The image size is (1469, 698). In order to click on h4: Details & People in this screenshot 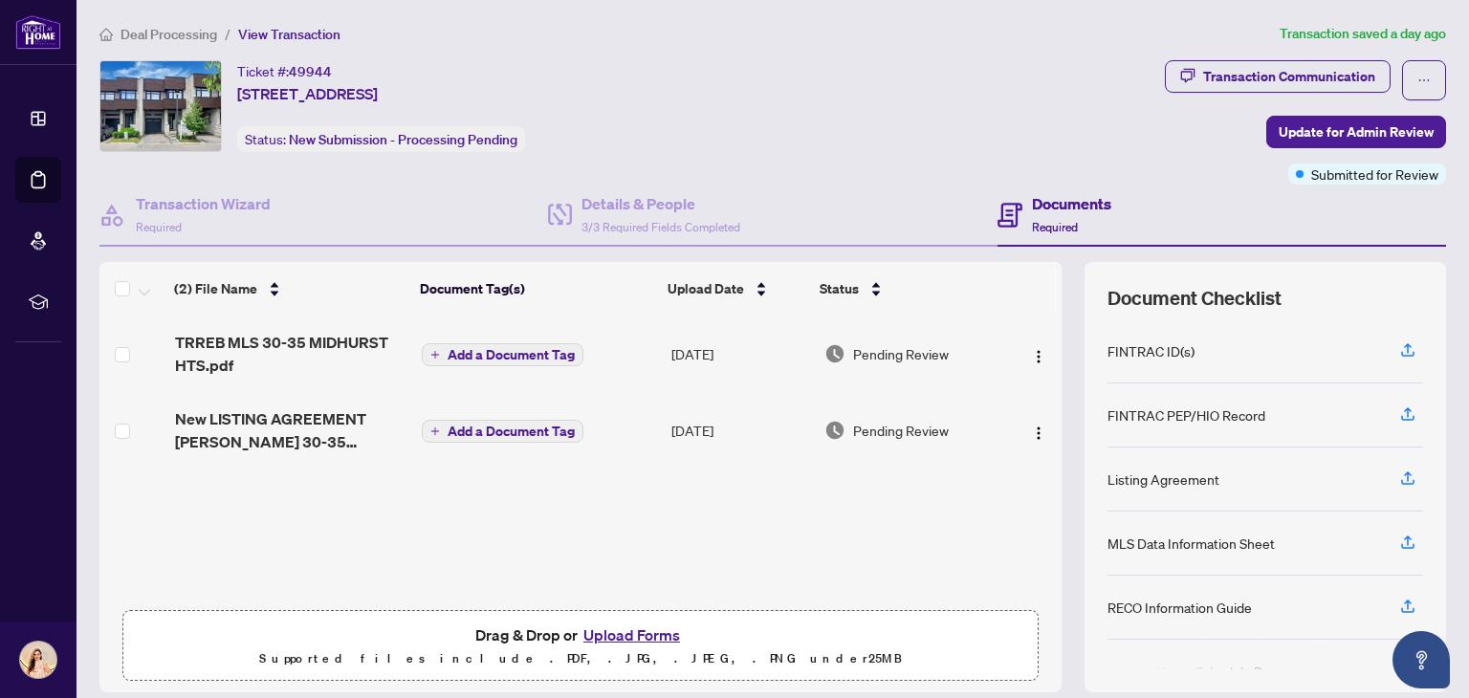, I will do `click(661, 204)`.